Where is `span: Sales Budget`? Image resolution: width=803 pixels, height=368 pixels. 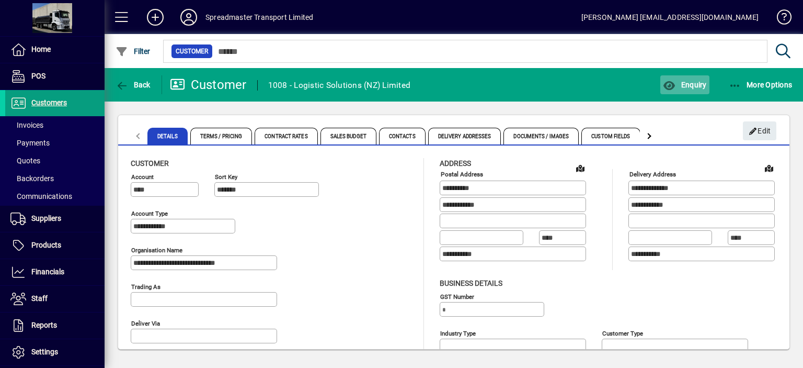 span: Sales Budget is located at coordinates (348, 136).